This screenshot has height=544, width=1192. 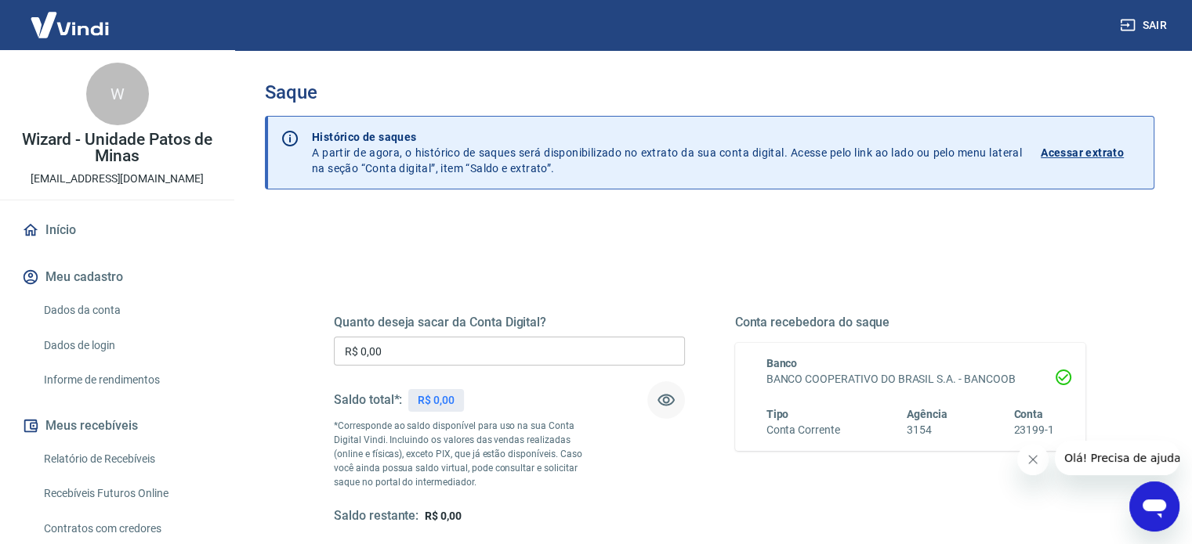 What do you see at coordinates (71, 17) in the screenshot?
I see `span: Olá! Precisa de ajuda?` at bounding box center [71, 17].